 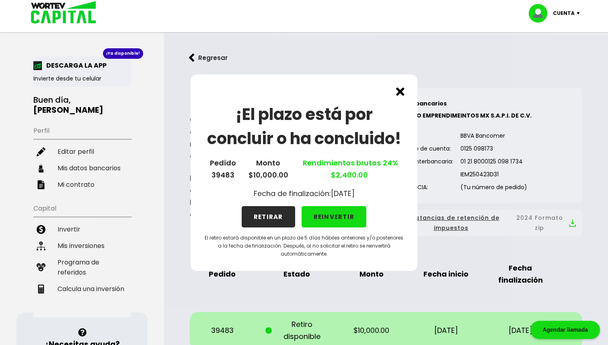 I want to click on p: Monto $10,000.00, so click(x=268, y=169).